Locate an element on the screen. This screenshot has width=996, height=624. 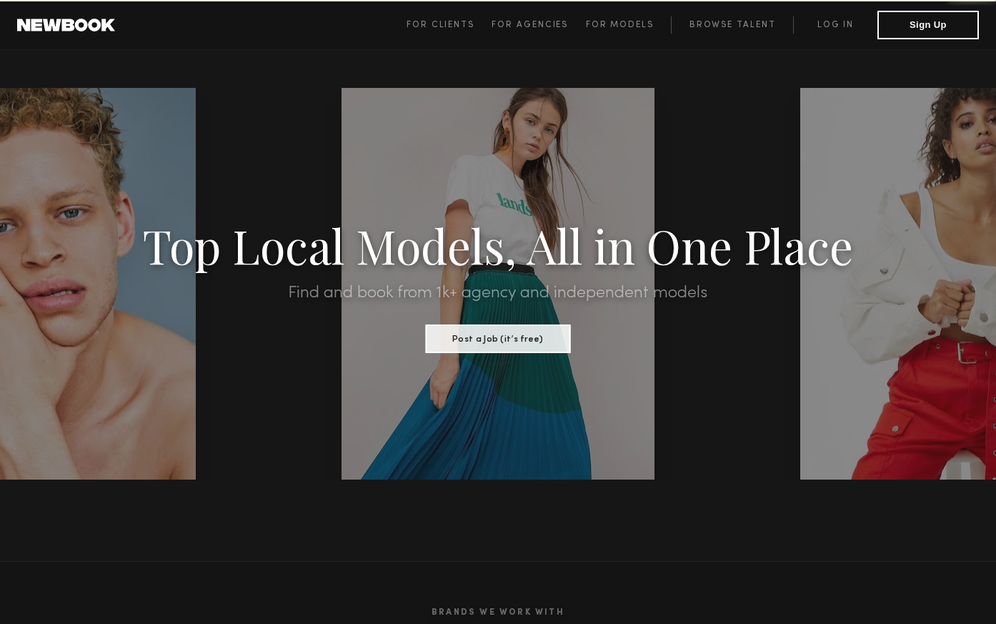
h2: Find and book from 1k+ agency and independent models is located at coordinates (498, 293).